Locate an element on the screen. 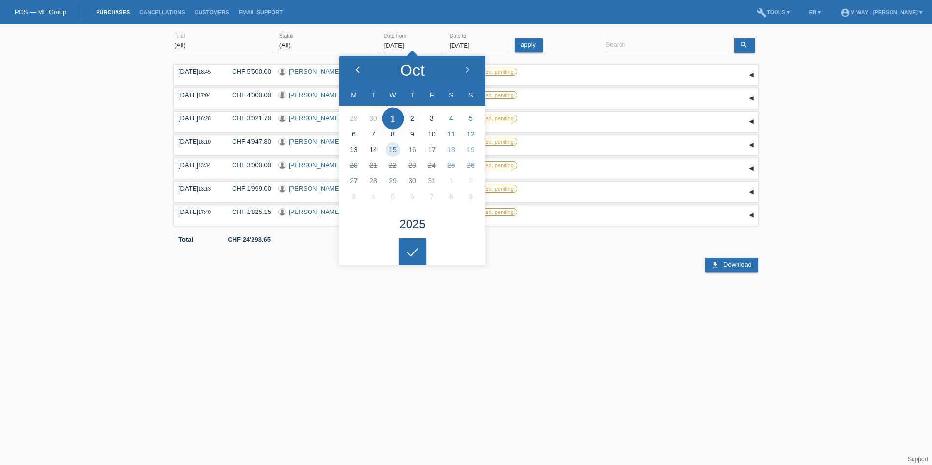 The width and height of the screenshot is (932, 465). a: buildTools ▾ is located at coordinates (773, 12).